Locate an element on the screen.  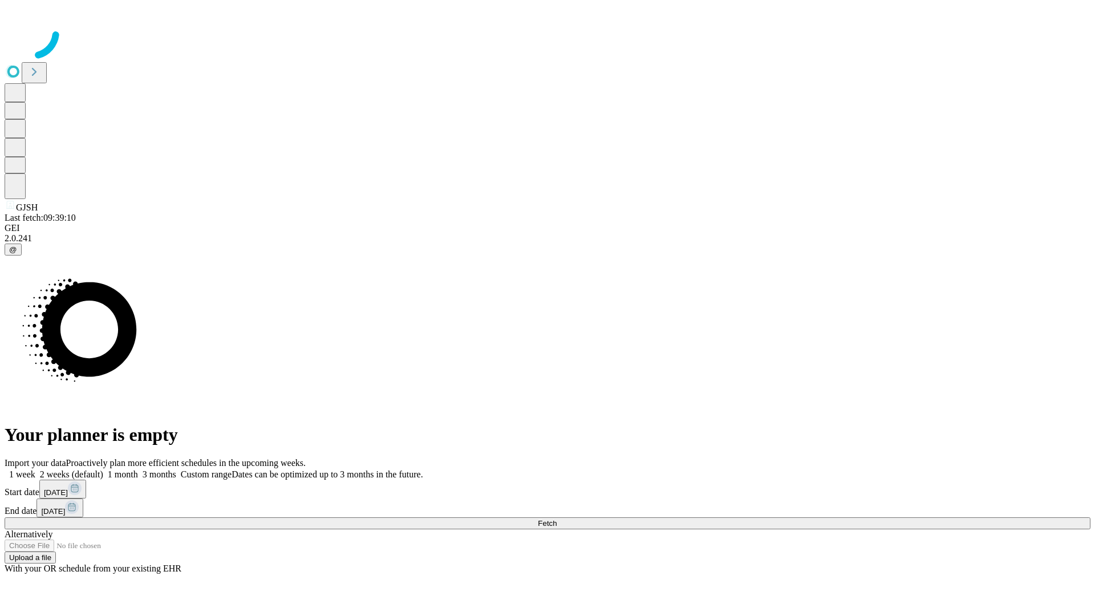
span: Alternatively is located at coordinates (29, 534).